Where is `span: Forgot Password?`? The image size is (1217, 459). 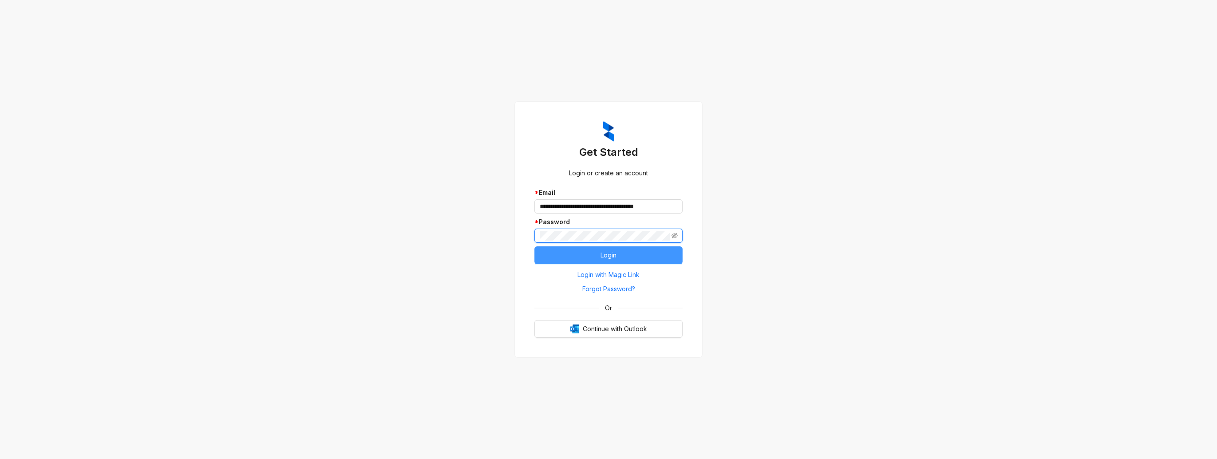
span: Forgot Password? is located at coordinates (608, 289).